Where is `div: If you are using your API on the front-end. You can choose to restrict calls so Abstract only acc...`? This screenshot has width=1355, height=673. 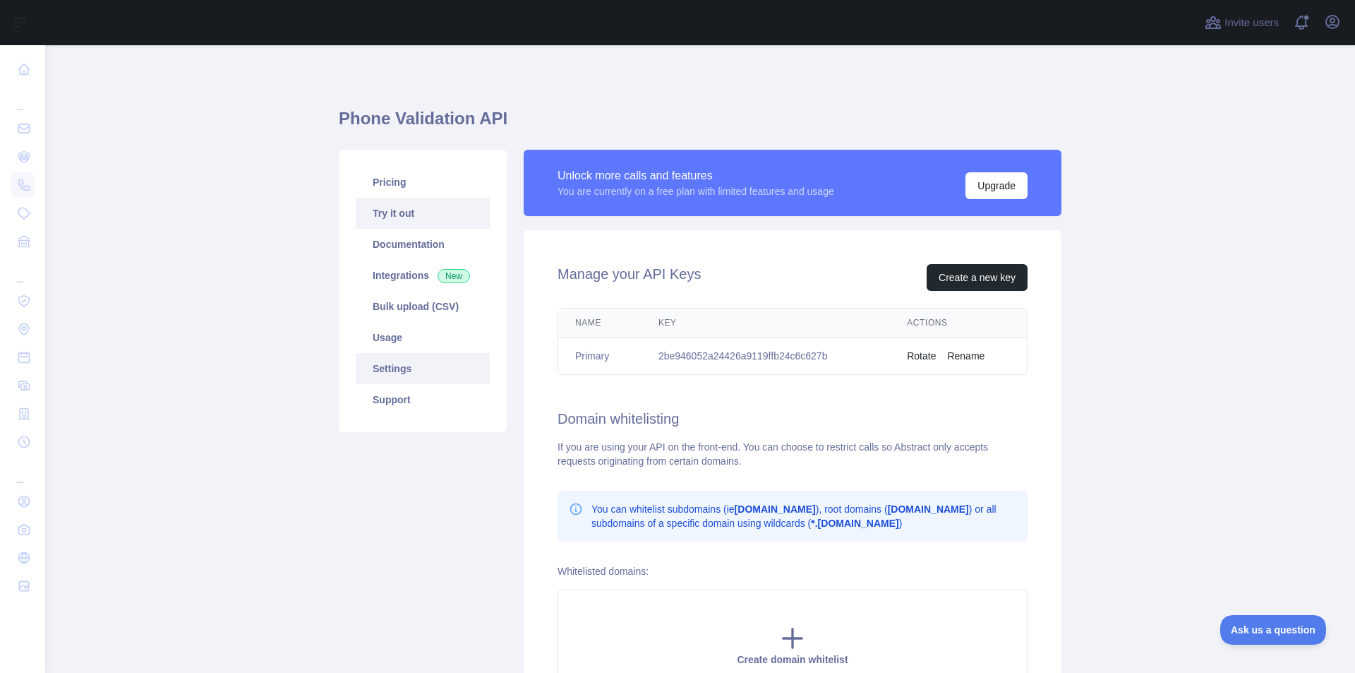 div: If you are using your API on the front-end. You can choose to restrict calls so Abstract only acc... is located at coordinates (793, 454).